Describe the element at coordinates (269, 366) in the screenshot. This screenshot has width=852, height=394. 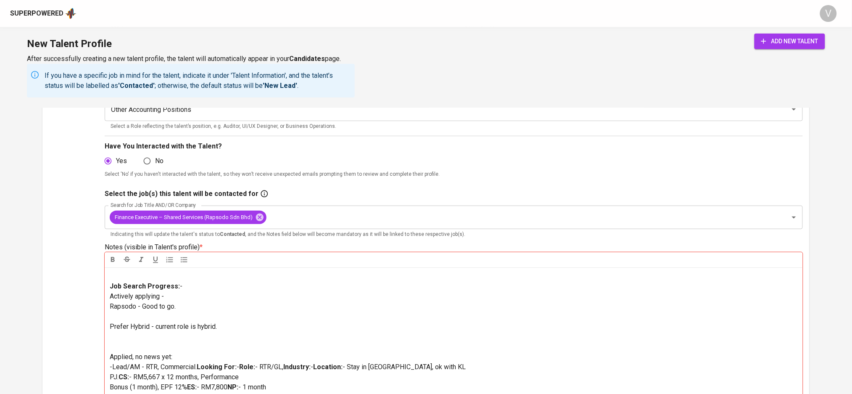
I see `span: - RTR/GL,` at that location.